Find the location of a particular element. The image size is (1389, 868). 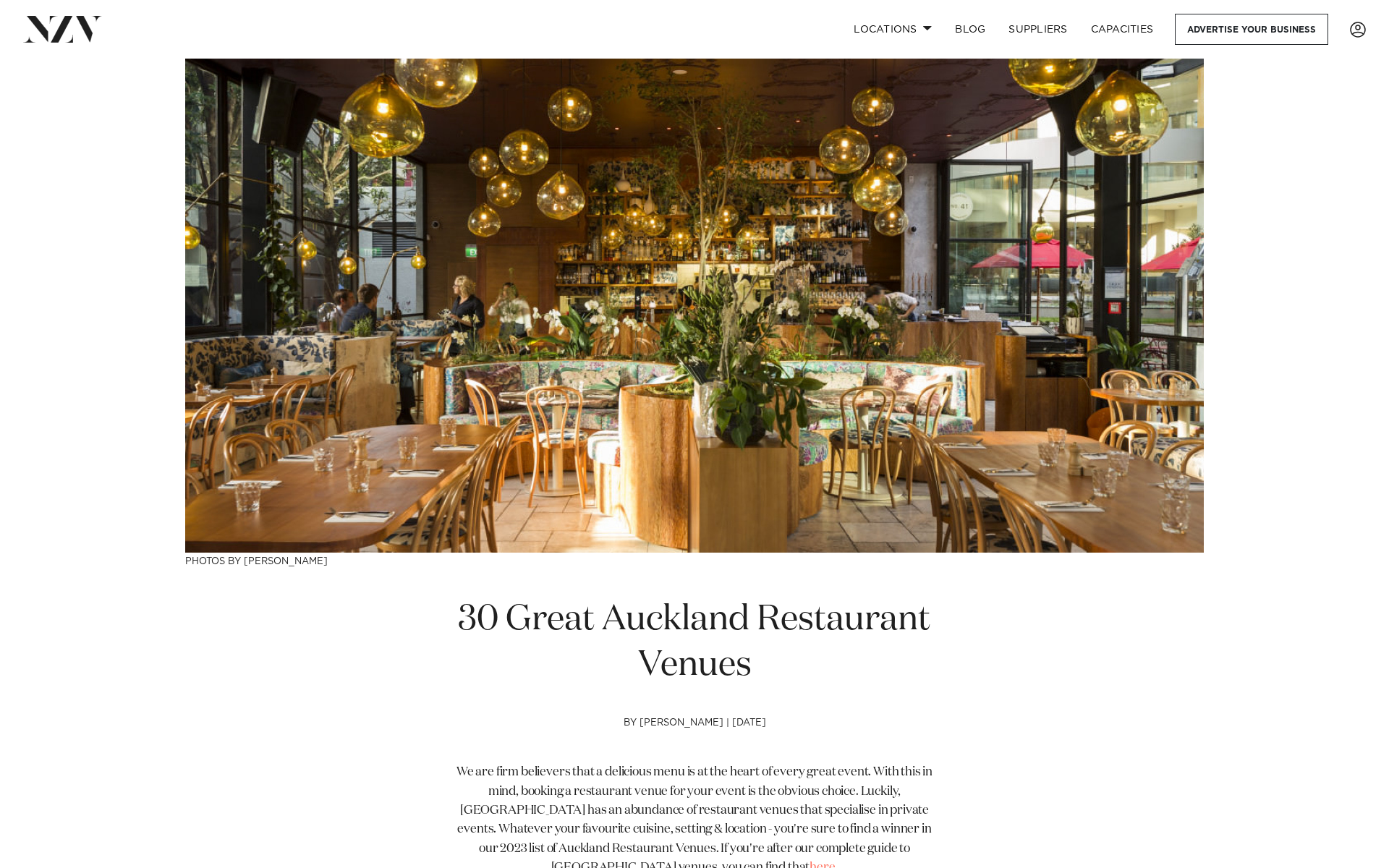

img: 30 Great Auckland Restaurant Venues is located at coordinates (694, 305).